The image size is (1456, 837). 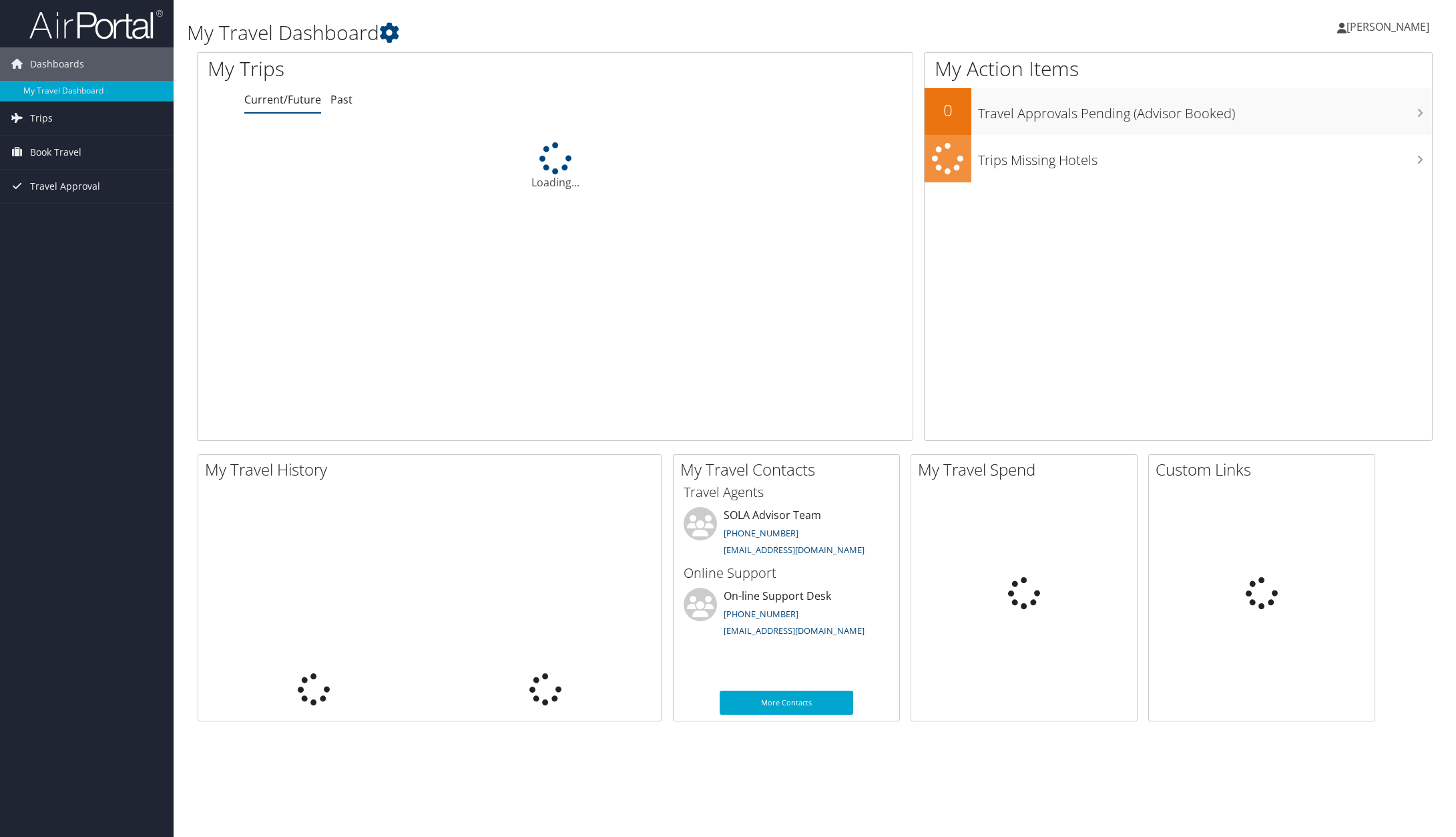 What do you see at coordinates (1205, 157) in the screenshot?
I see `h3: Trips Missing Hotels` at bounding box center [1205, 157].